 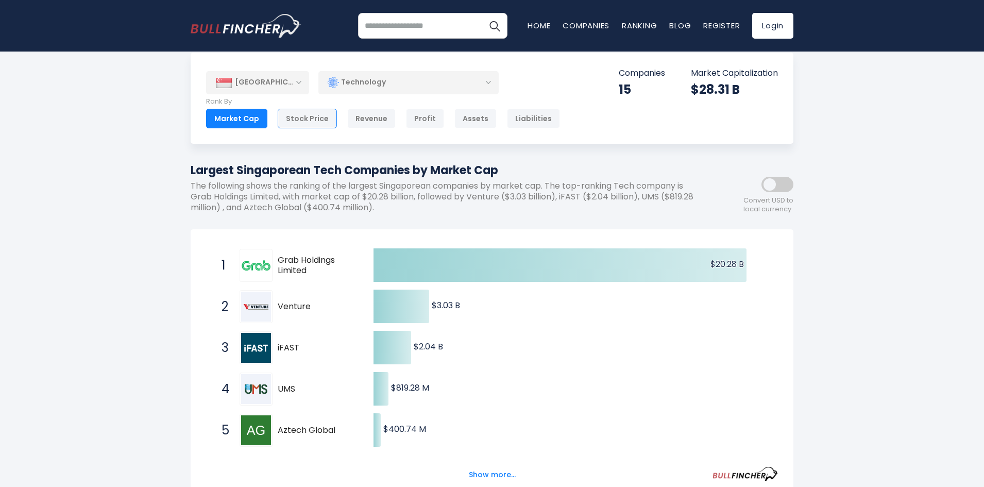 What do you see at coordinates (539, 25) in the screenshot?
I see `a: Home` at bounding box center [539, 25].